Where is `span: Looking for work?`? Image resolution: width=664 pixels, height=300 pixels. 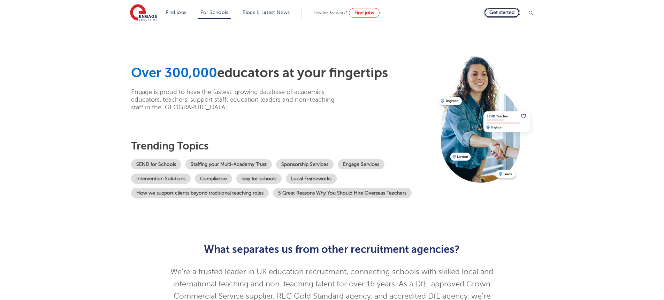
span: Looking for work? is located at coordinates (331, 13).